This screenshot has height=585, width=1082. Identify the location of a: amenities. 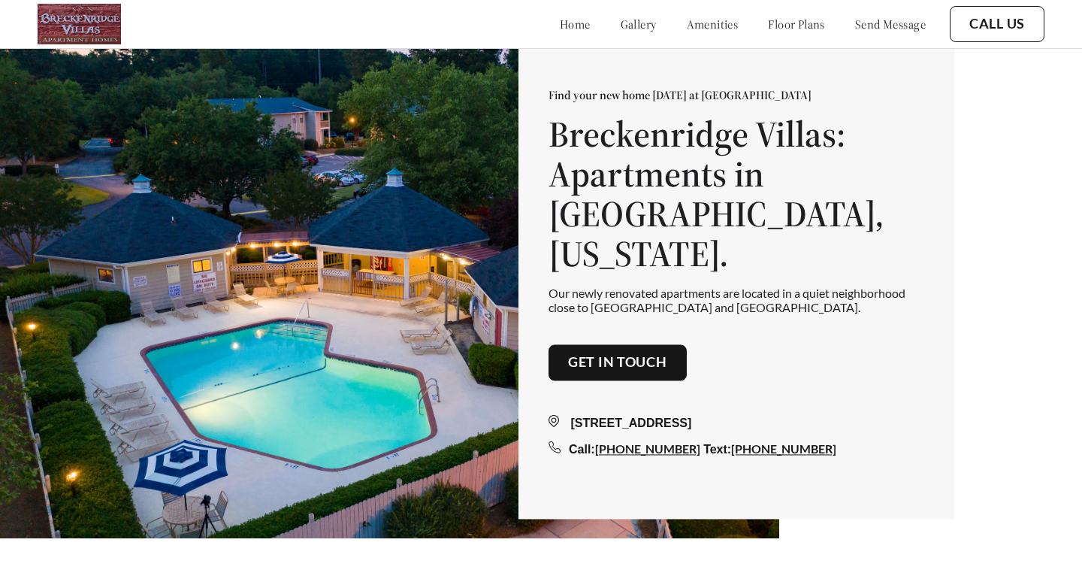
(712, 24).